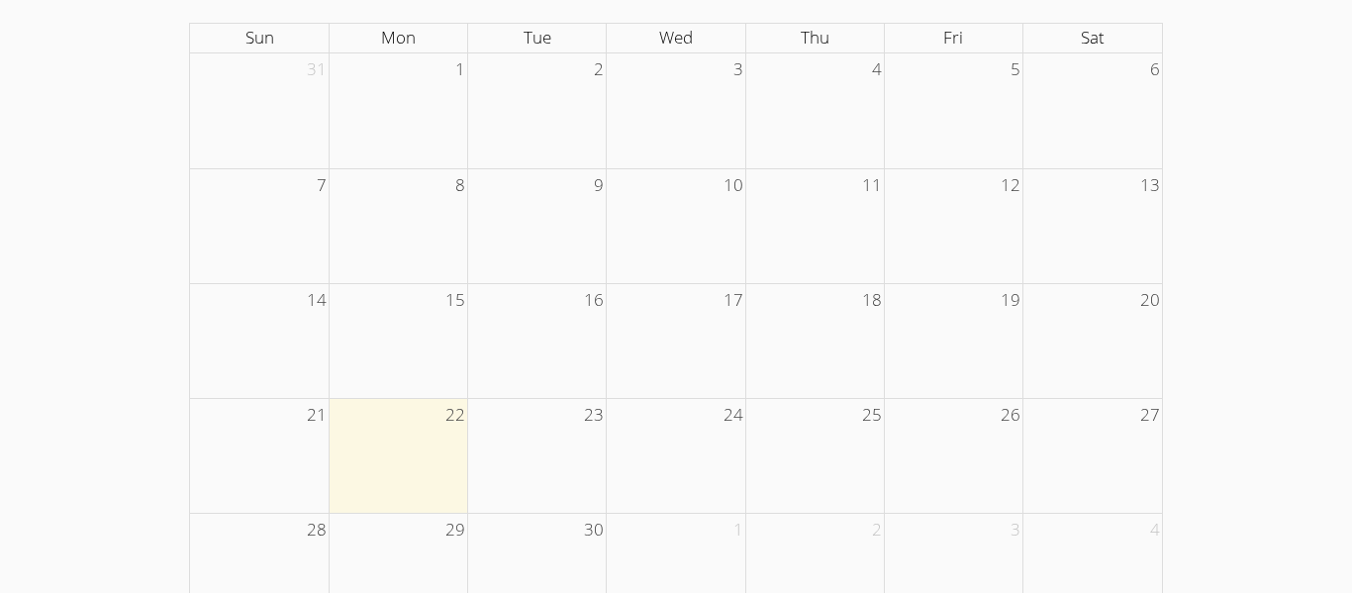 The width and height of the screenshot is (1352, 593). Describe the element at coordinates (676, 37) in the screenshot. I see `span: Wed` at that location.